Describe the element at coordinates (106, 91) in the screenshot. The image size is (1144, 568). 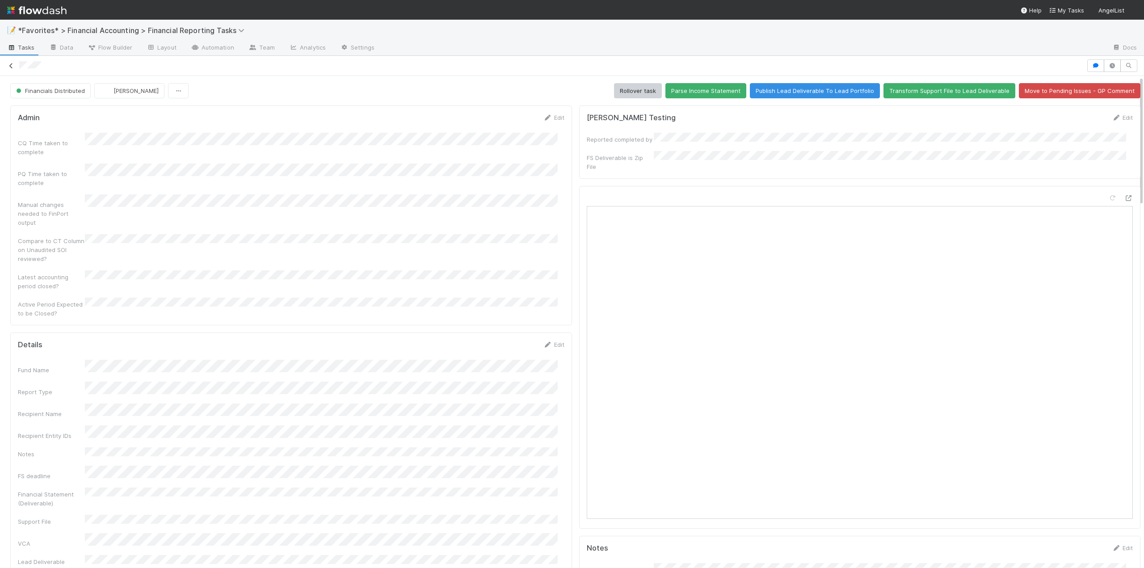
I see `img: avatar_8d06466b-a936-4205-8f52-b0cc03e2a179.png` at that location.